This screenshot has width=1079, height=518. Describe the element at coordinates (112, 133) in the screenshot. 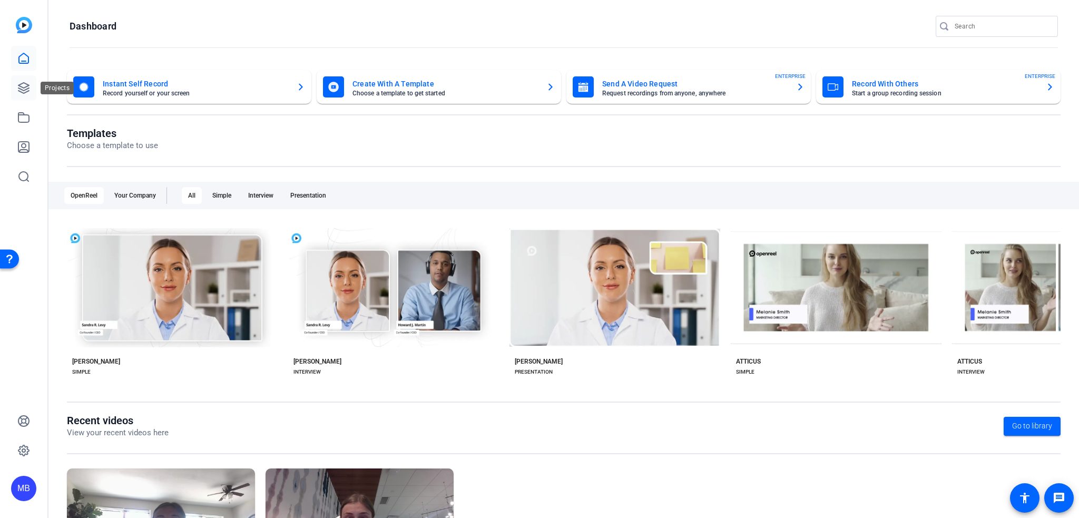

I see `h1: Templates` at that location.